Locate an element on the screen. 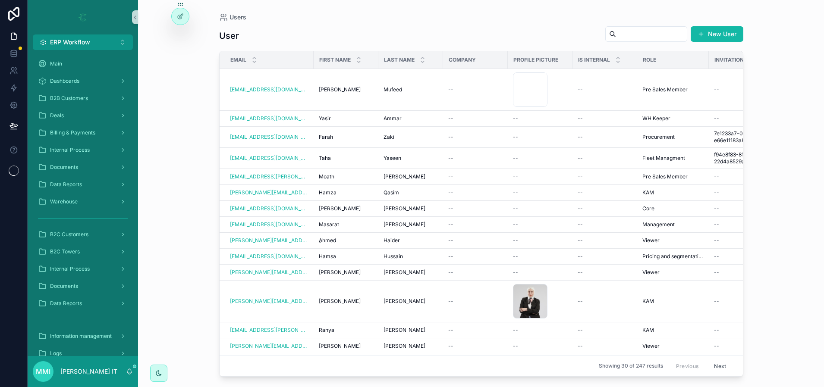 The height and width of the screenshot is (387, 824). a: Documents is located at coordinates (83, 167).